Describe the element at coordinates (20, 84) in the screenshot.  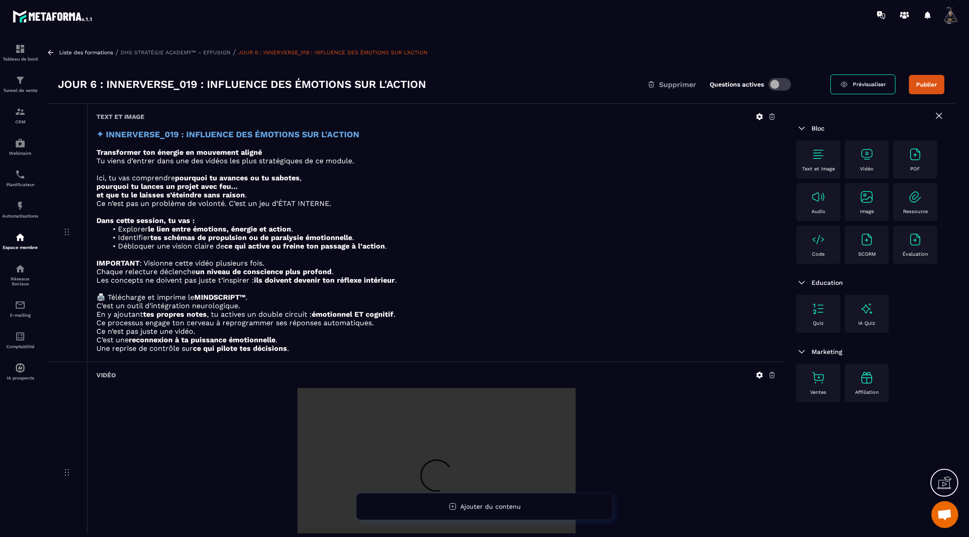
I see `a: formationformationTunnel de vente` at that location.